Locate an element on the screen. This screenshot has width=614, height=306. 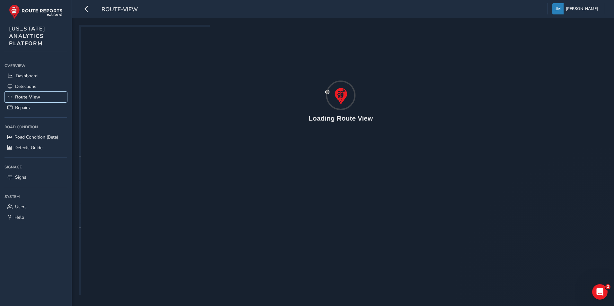
a: Route View is located at coordinates (36, 97).